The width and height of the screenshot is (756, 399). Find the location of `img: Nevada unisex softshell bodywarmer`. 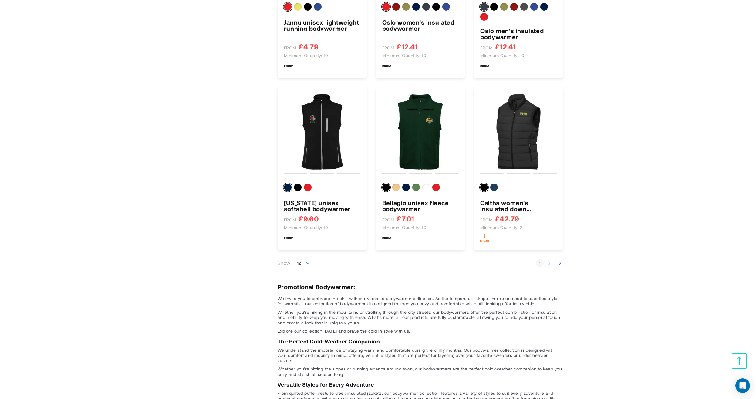

img: Nevada unisex softshell bodywarmer is located at coordinates (322, 132).